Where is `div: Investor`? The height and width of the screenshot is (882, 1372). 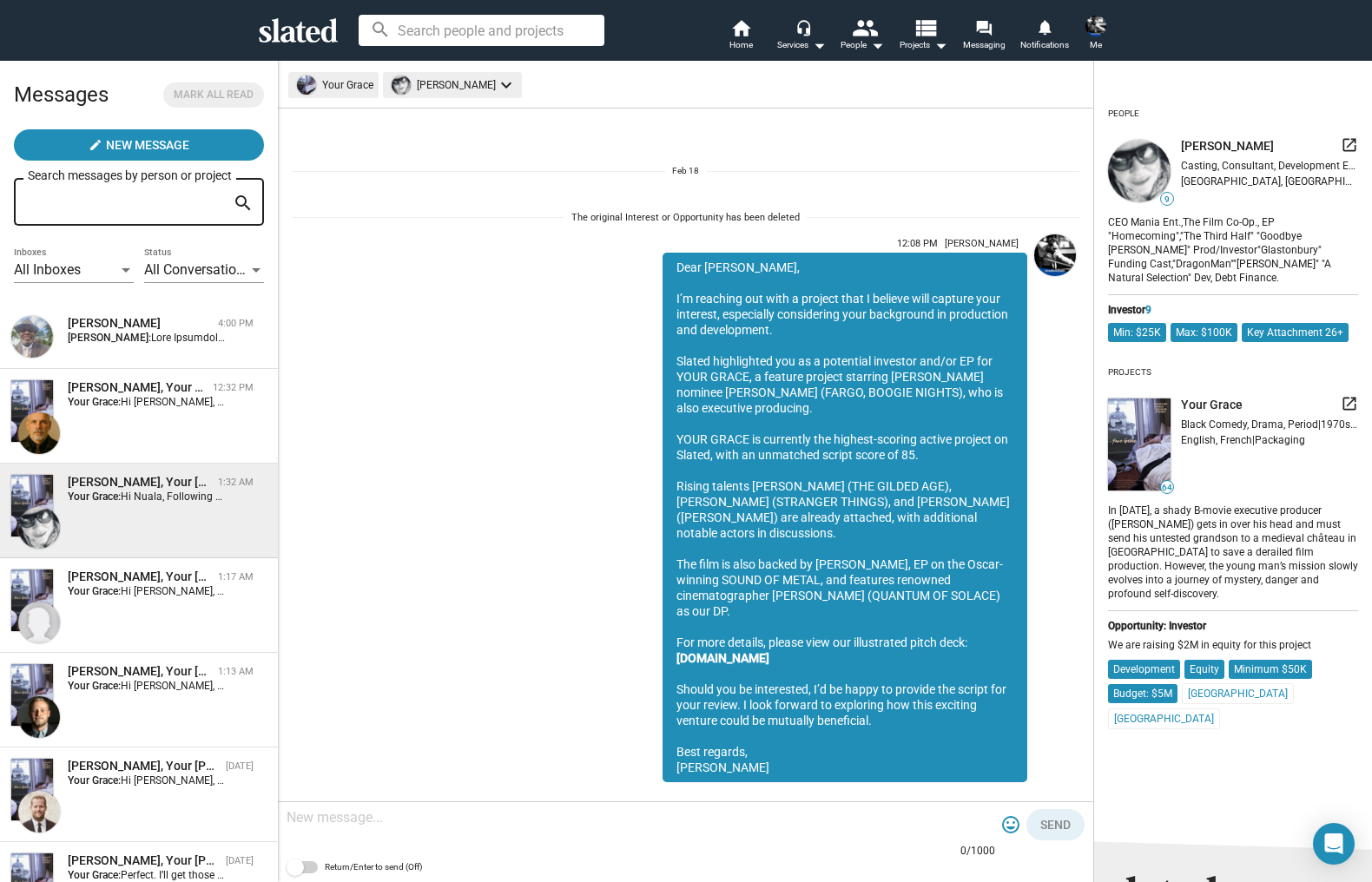
div: Investor is located at coordinates (1233, 310).